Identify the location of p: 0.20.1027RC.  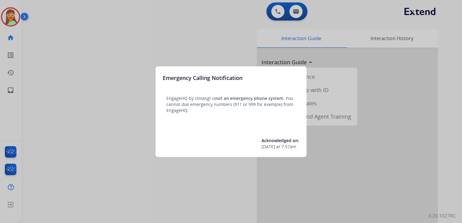
(442, 216).